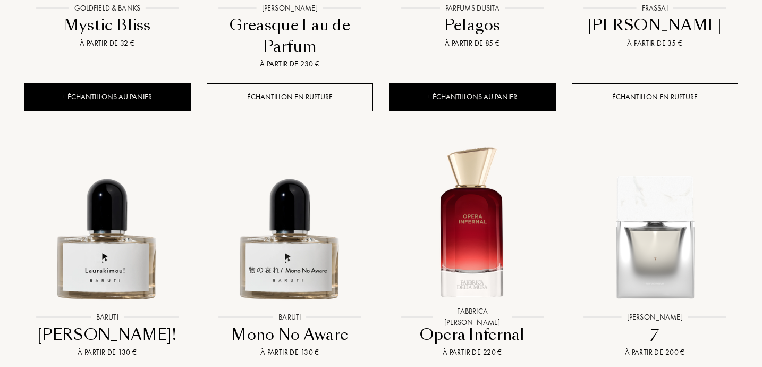  What do you see at coordinates (290, 223) in the screenshot?
I see `img: Mono No Aware Baruti` at bounding box center [290, 223].